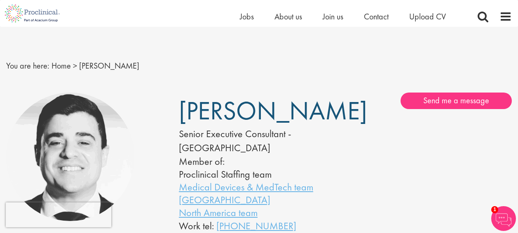 The height and width of the screenshot is (233, 518). Describe the element at coordinates (70, 156) in the screenshot. I see `img: Daniel Tamin` at that location.